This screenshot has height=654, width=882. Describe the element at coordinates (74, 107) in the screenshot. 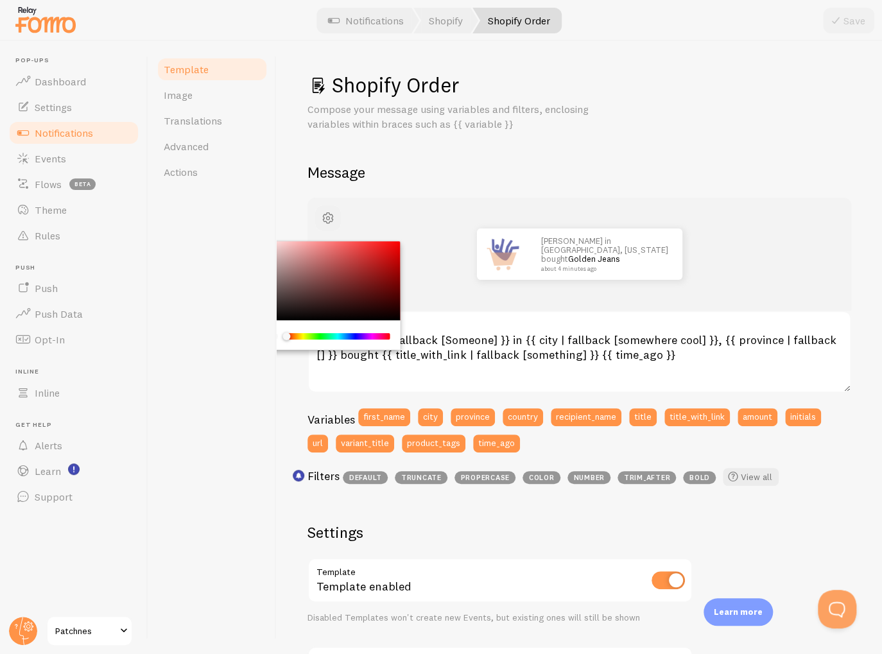

I see `a: Settings` at that location.